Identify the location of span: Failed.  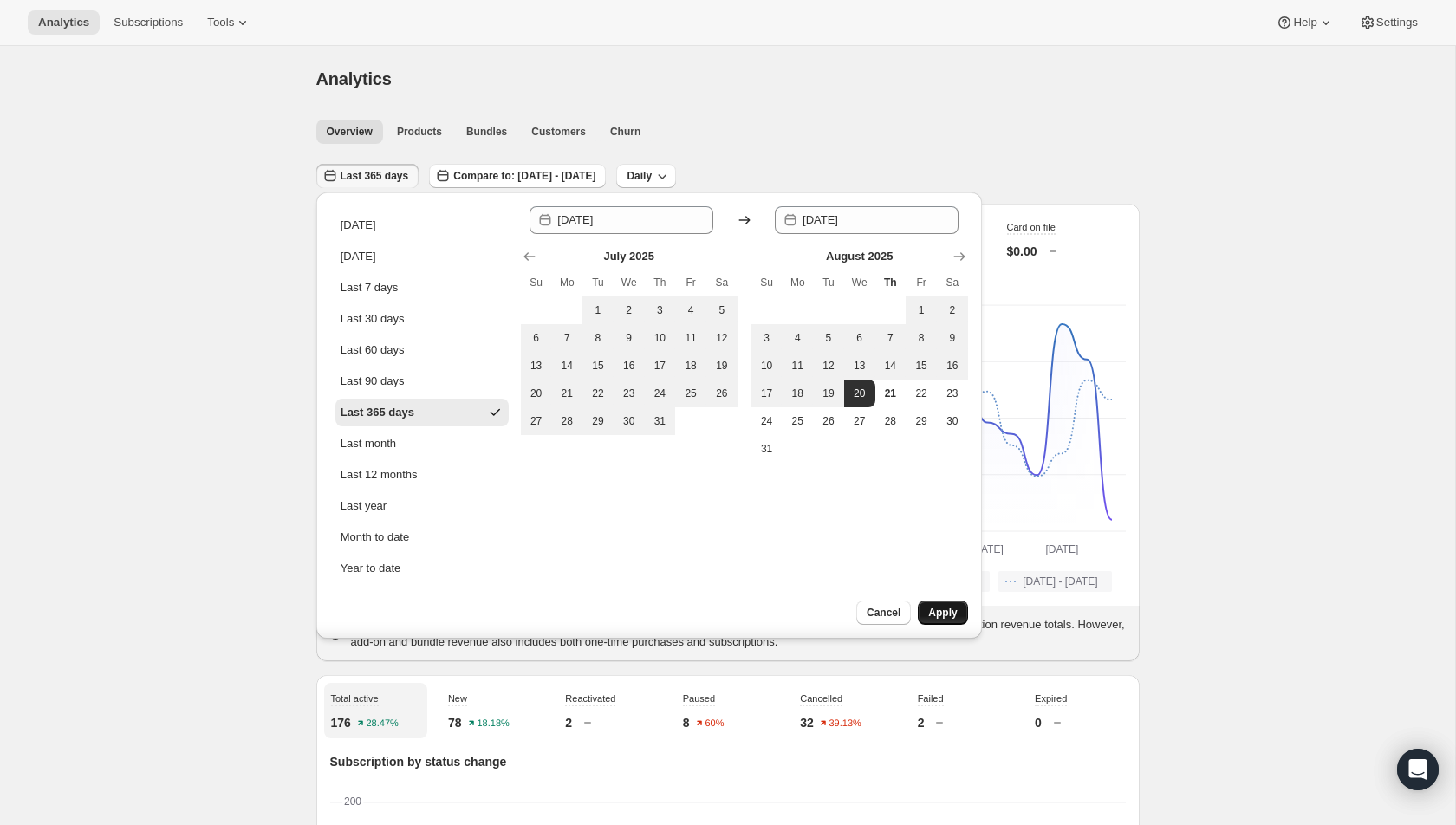
(931, 699).